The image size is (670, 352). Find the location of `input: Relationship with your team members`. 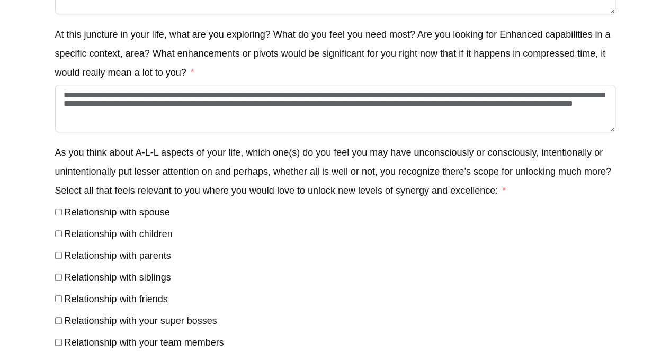

input: Relationship with your team members is located at coordinates (58, 342).